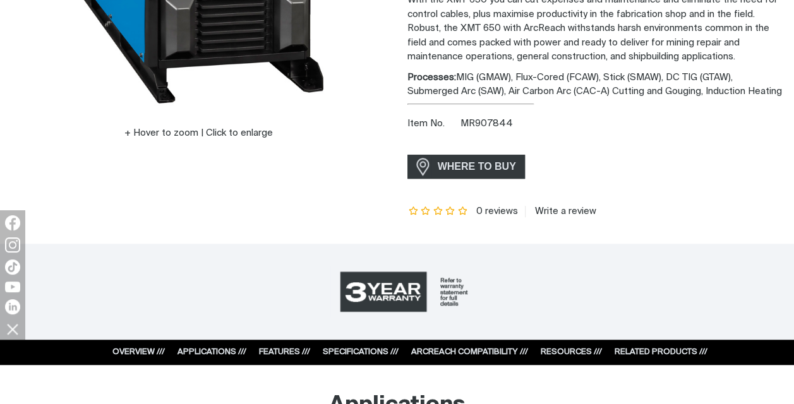 This screenshot has height=404, width=794. Describe the element at coordinates (13, 329) in the screenshot. I see `img: hide socials` at that location.